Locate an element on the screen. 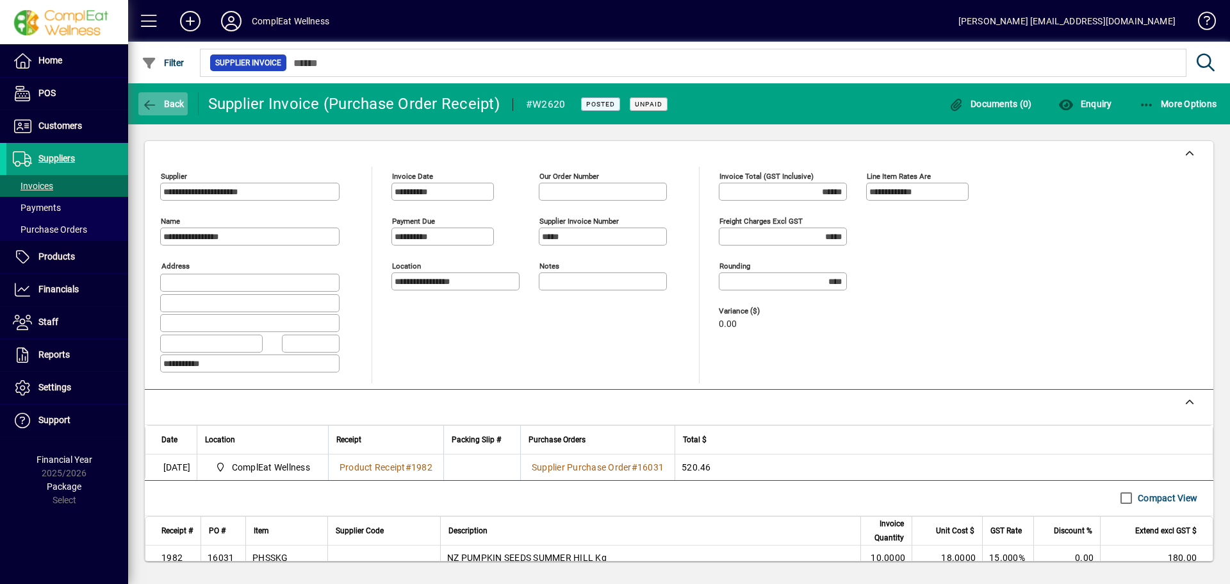  span: Posted is located at coordinates (600, 104).